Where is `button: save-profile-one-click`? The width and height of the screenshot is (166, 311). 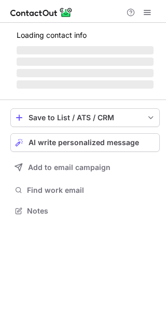
button: save-profile-one-click is located at coordinates (85, 118).